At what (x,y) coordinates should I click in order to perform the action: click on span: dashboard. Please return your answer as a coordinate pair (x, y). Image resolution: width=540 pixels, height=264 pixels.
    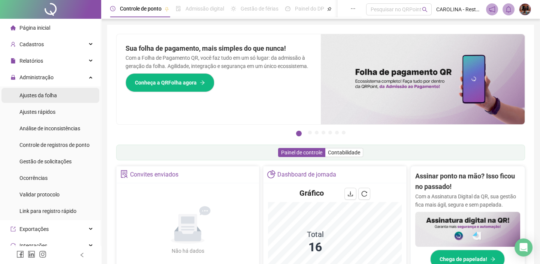
    Looking at the image, I should click on (288, 9).